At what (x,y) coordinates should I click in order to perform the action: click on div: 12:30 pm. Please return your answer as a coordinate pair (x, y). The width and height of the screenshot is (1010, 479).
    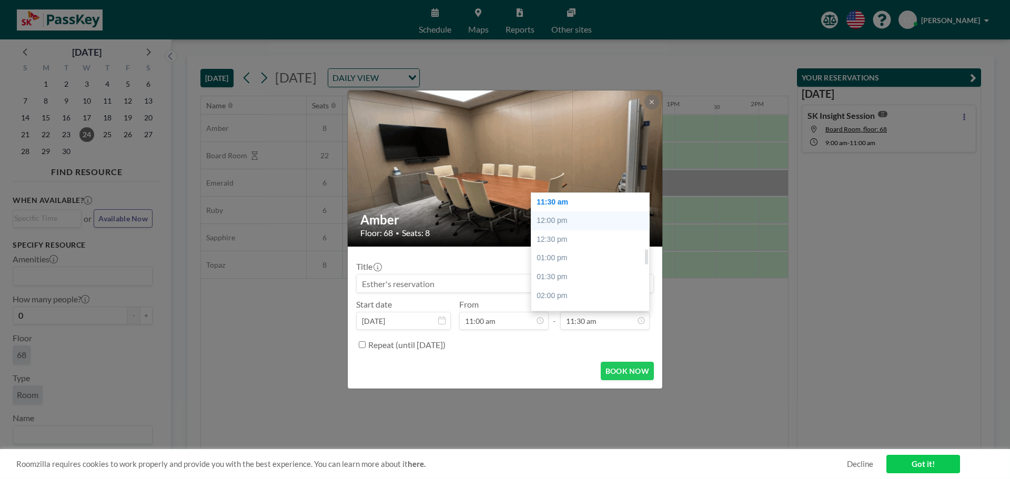
    Looking at the image, I should click on (593, 240).